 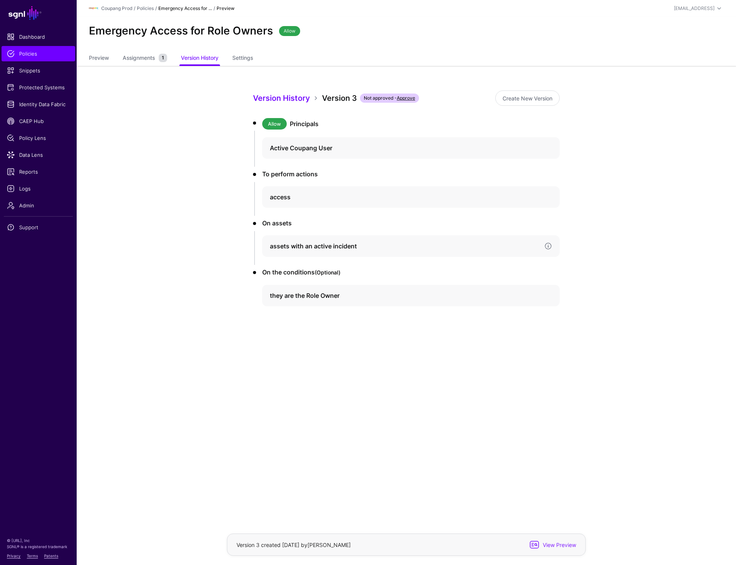 I want to click on a: Logs, so click(x=38, y=189).